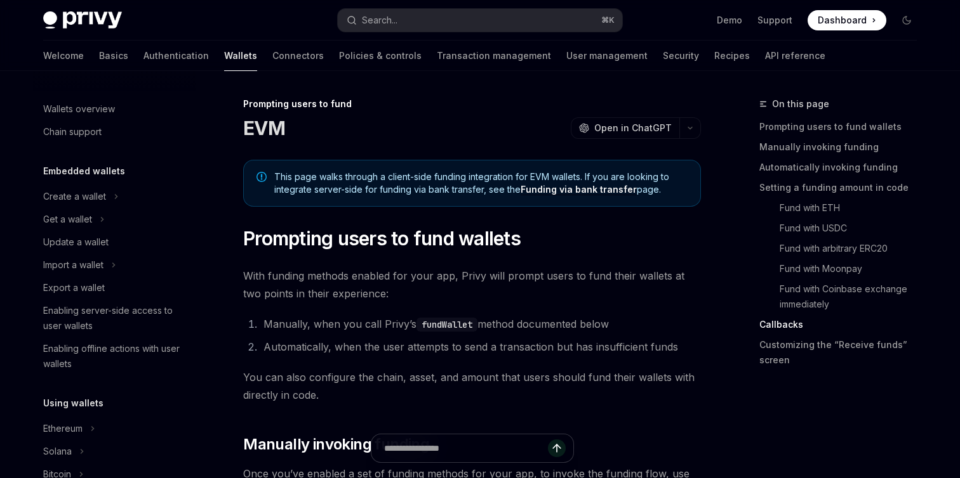 This screenshot has height=478, width=960. Describe the element at coordinates (76, 242) in the screenshot. I see `div: Update a wallet` at that location.